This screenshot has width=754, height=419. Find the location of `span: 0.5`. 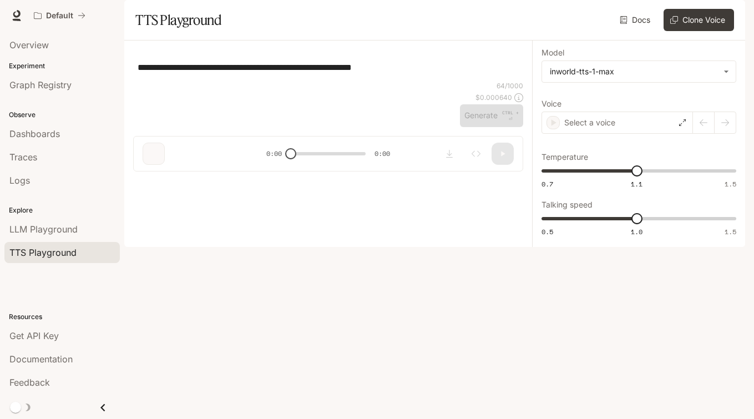

span: 0.5 is located at coordinates (547, 231).